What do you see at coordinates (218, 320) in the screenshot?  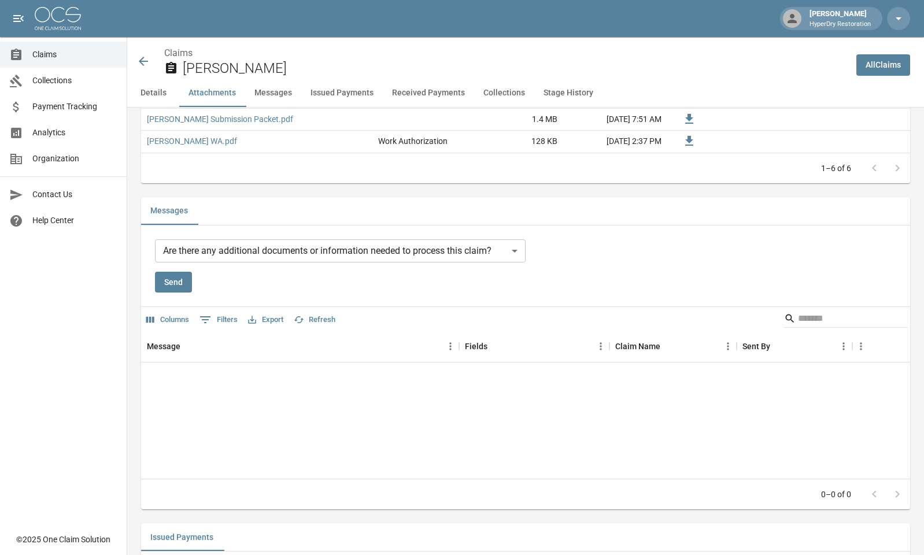 I see `button: Show filters` at bounding box center [218, 320].